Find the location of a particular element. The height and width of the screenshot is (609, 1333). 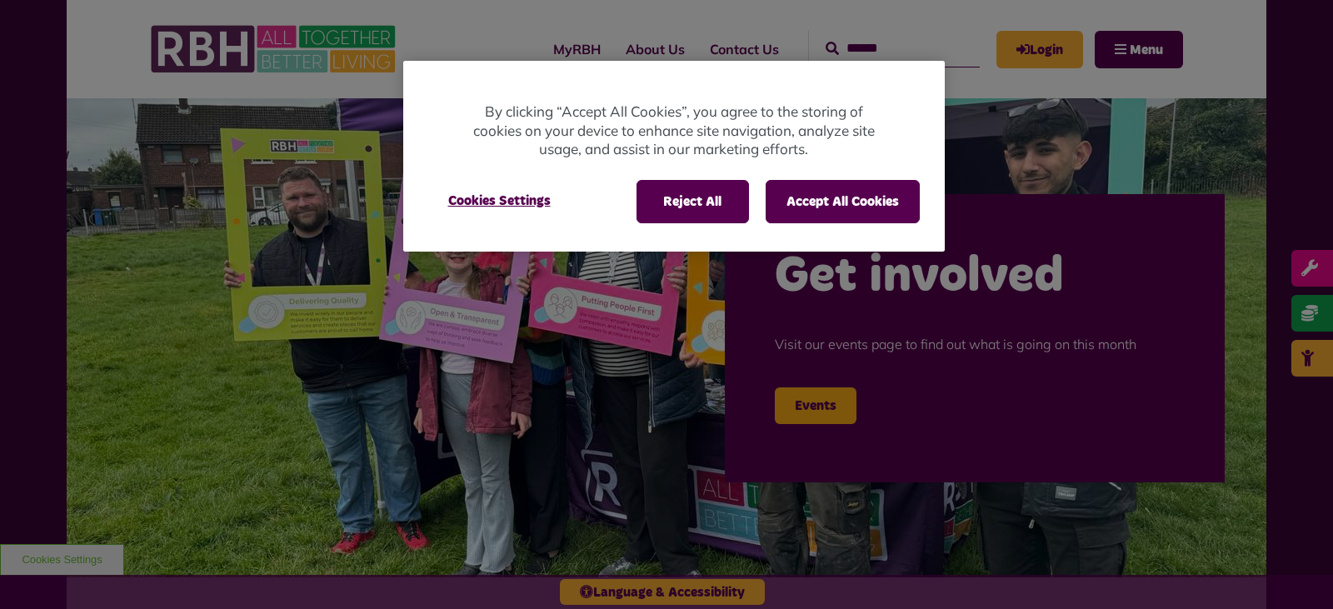

p: By clicking “Accept All Cookies”, you agree to the storing of cookies on your device to enhance s... is located at coordinates (674, 131).